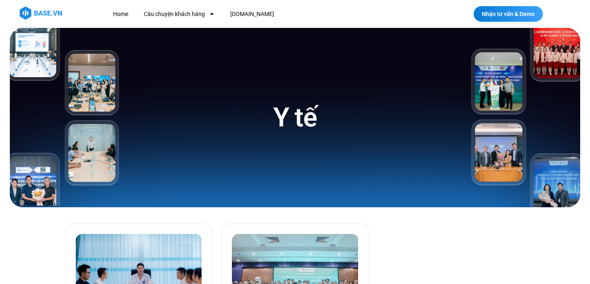 This screenshot has width=590, height=284. What do you see at coordinates (508, 14) in the screenshot?
I see `span: Nhận tư vấn & Demo` at bounding box center [508, 14].